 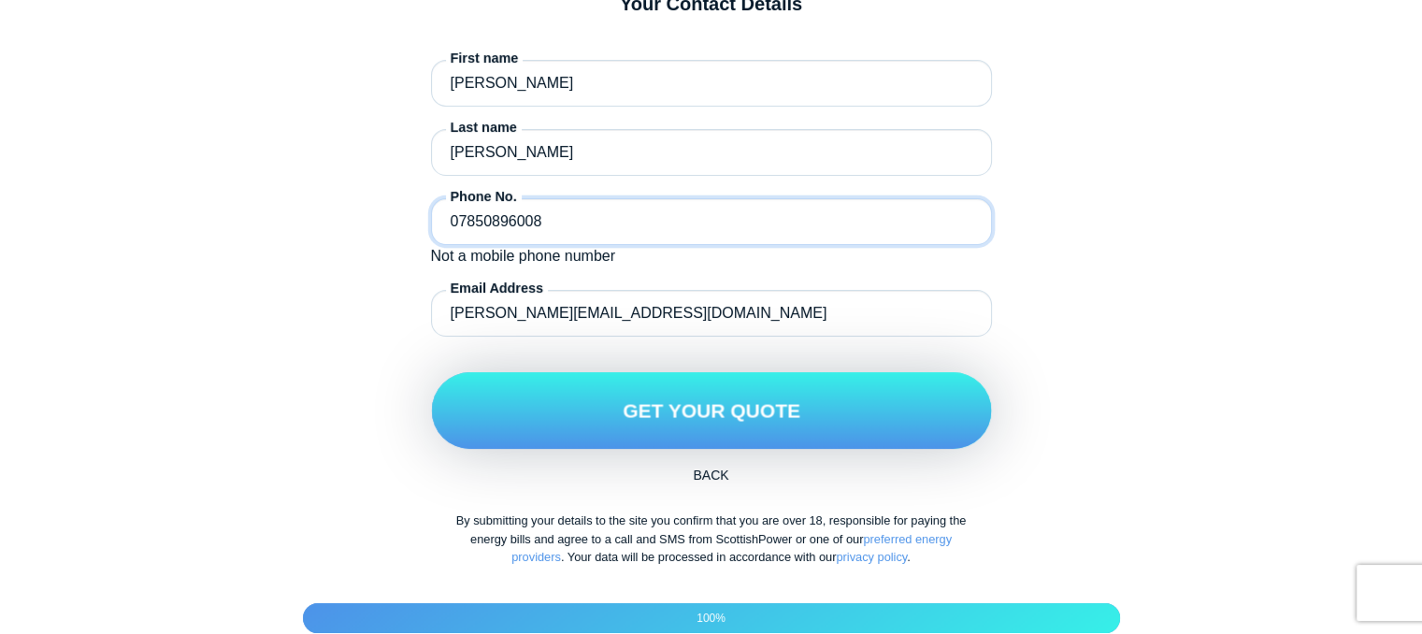 I want to click on span: By submitting your details to the site you confirm that you are over 18, responsible for paying t..., so click(x=712, y=538).